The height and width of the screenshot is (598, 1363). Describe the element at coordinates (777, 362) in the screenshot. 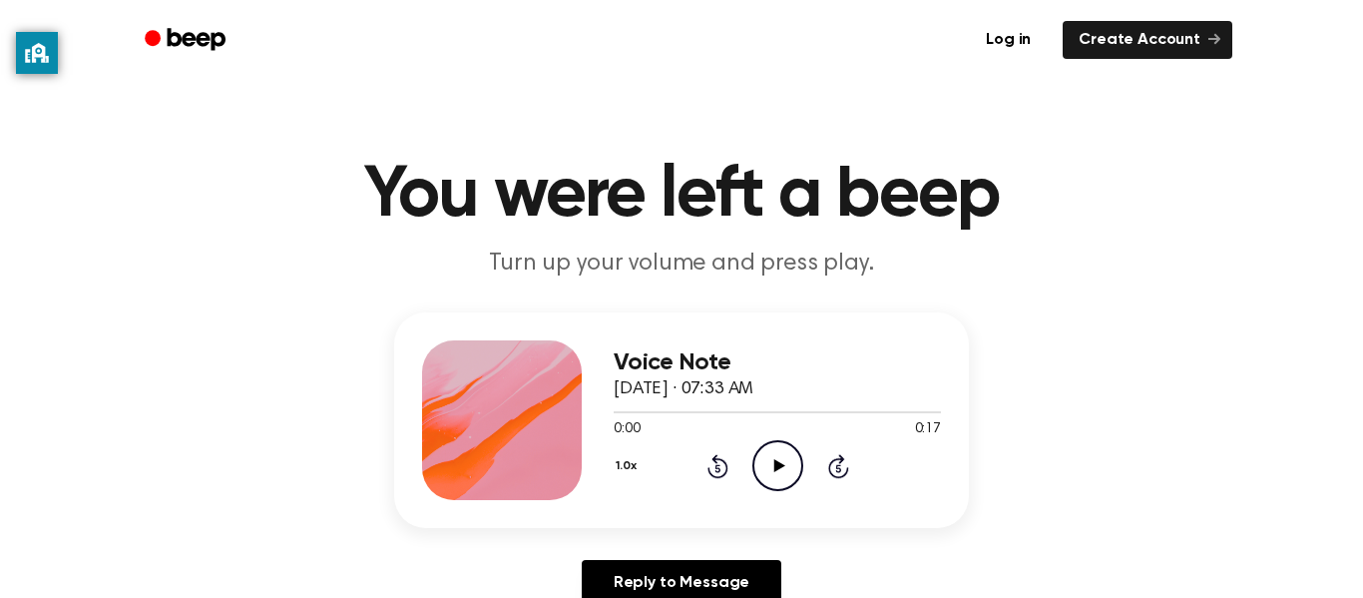

I see `h3: Voice Note` at that location.